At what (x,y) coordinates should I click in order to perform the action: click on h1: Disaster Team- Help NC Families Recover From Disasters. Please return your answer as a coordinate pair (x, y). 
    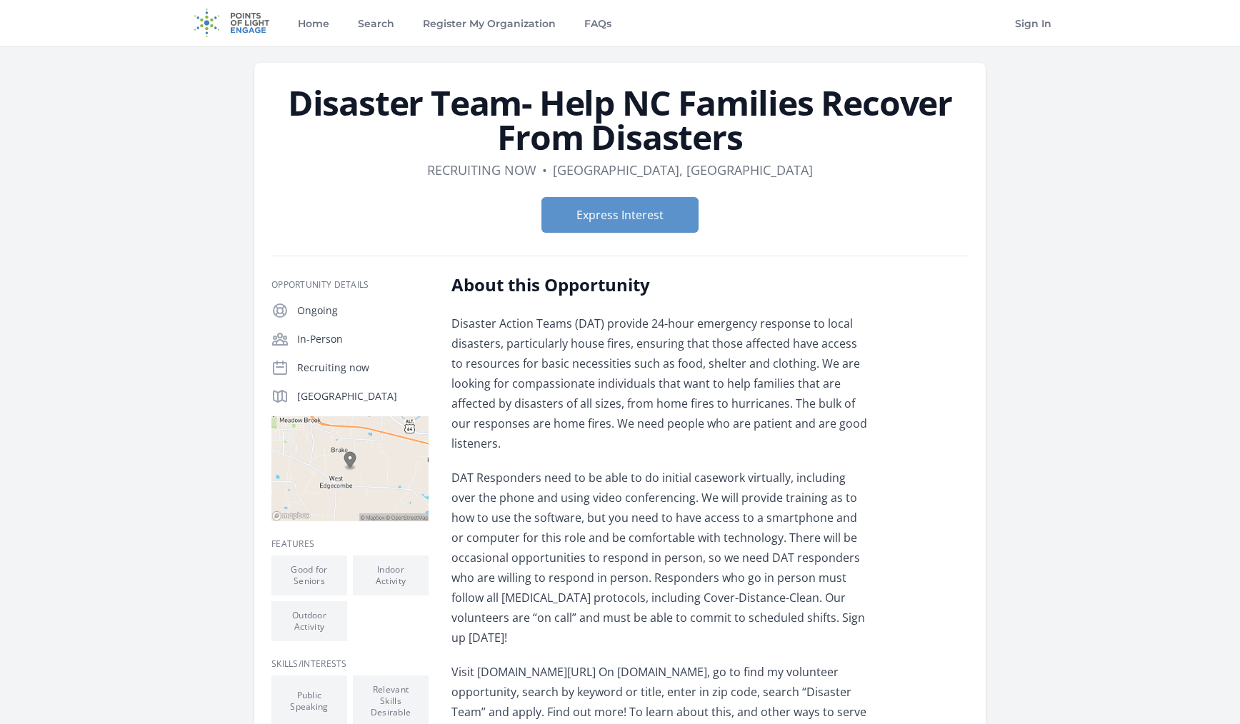
    Looking at the image, I should click on (620, 120).